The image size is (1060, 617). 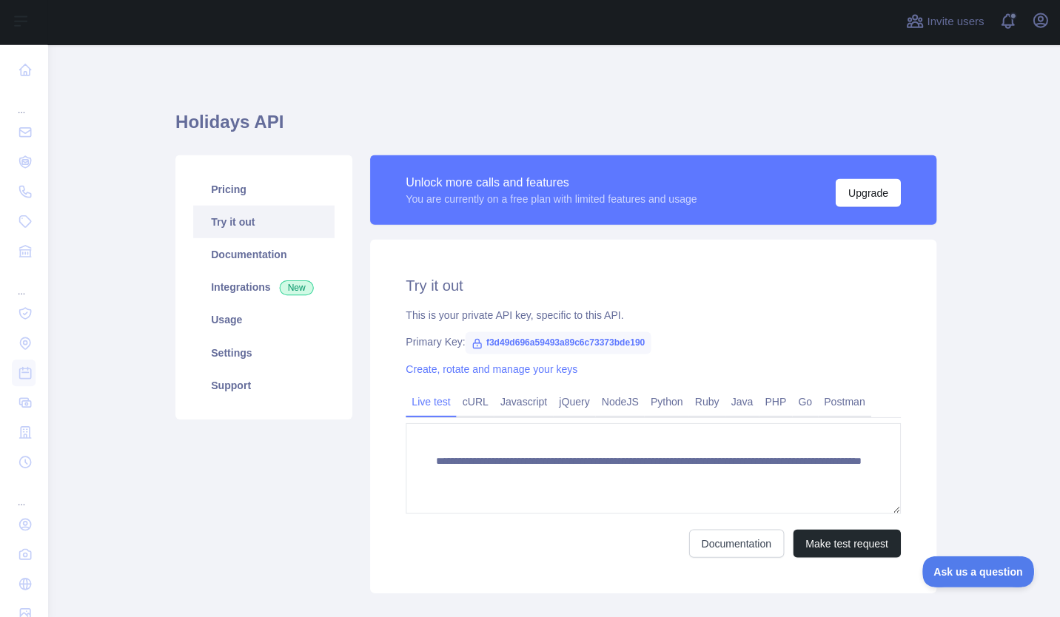 What do you see at coordinates (650, 287) in the screenshot?
I see `h2: Try it out` at bounding box center [650, 287].